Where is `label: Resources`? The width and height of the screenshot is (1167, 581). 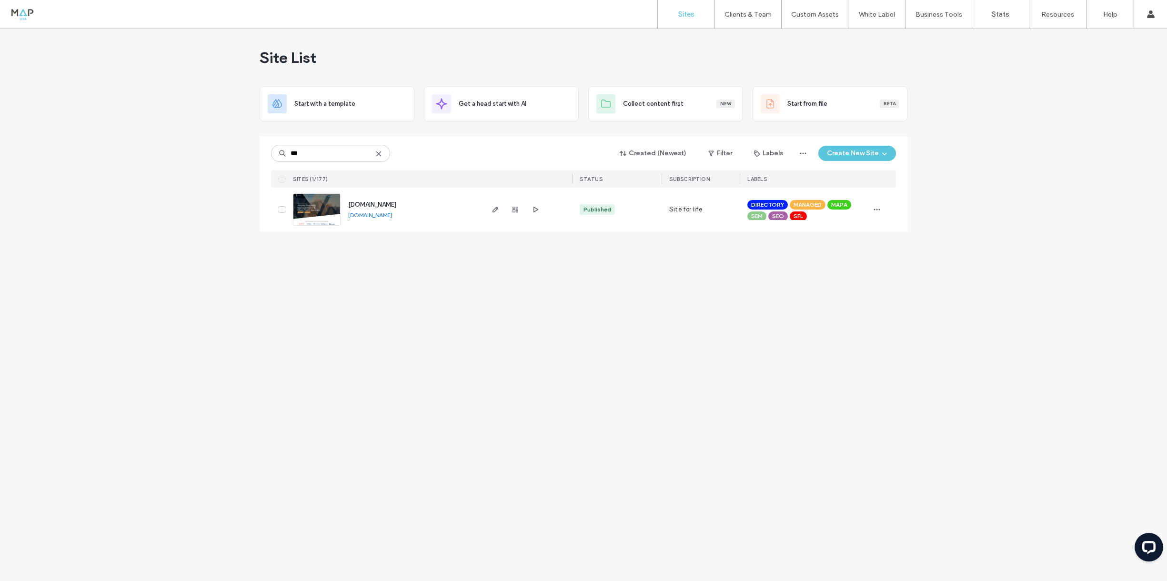 label: Resources is located at coordinates (1058, 14).